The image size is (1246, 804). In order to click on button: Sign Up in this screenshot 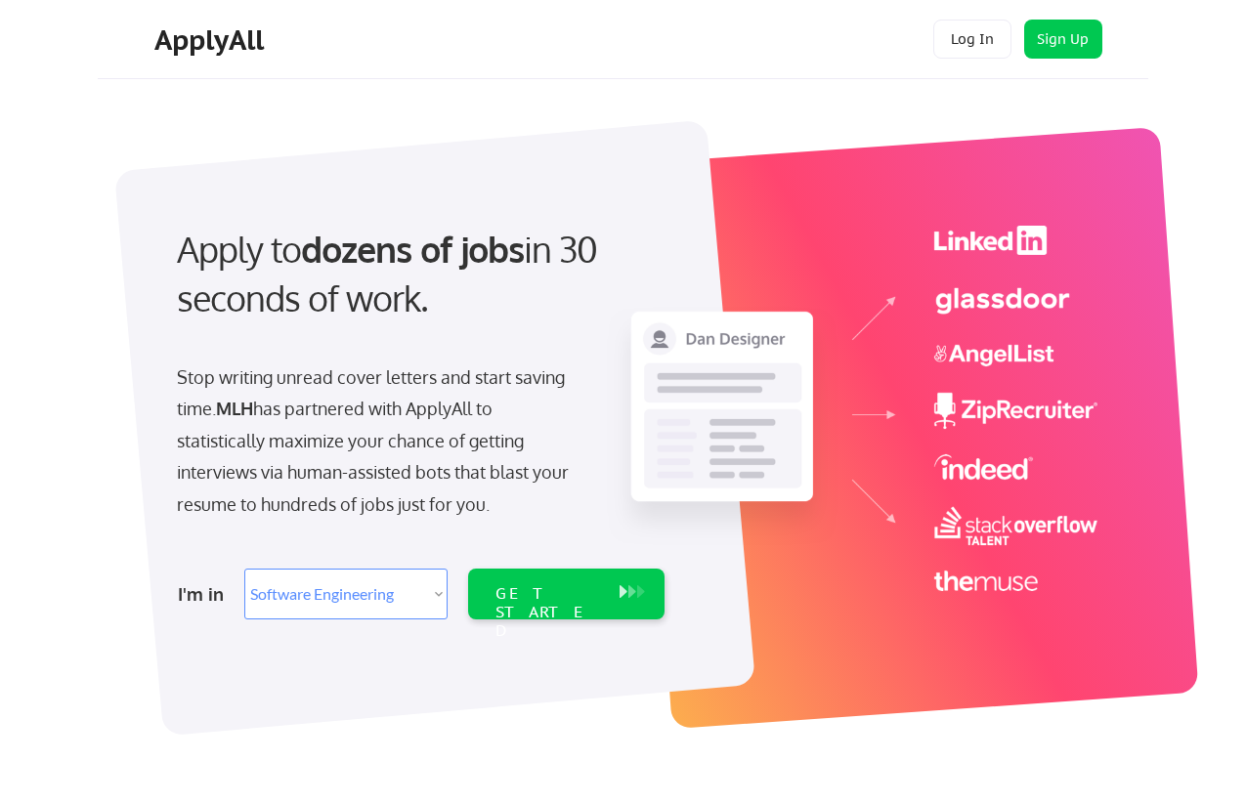, I will do `click(1063, 39)`.